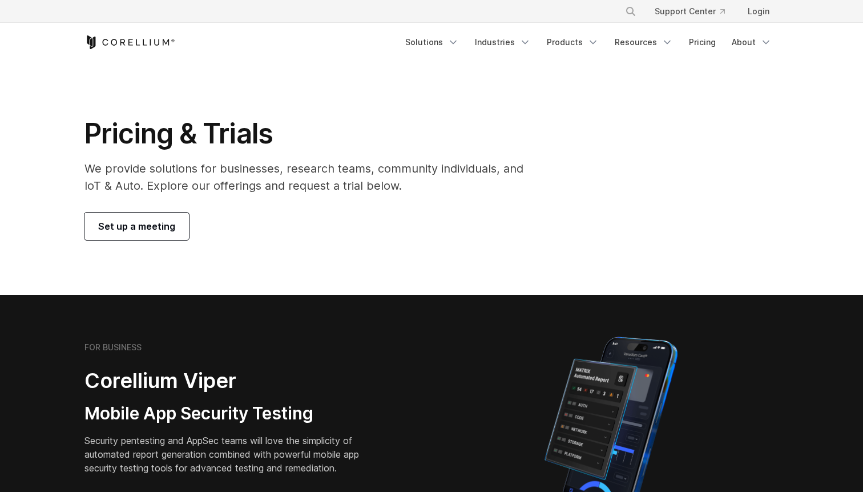 The image size is (863, 492). What do you see at coordinates (759, 11) in the screenshot?
I see `a: Login` at bounding box center [759, 11].